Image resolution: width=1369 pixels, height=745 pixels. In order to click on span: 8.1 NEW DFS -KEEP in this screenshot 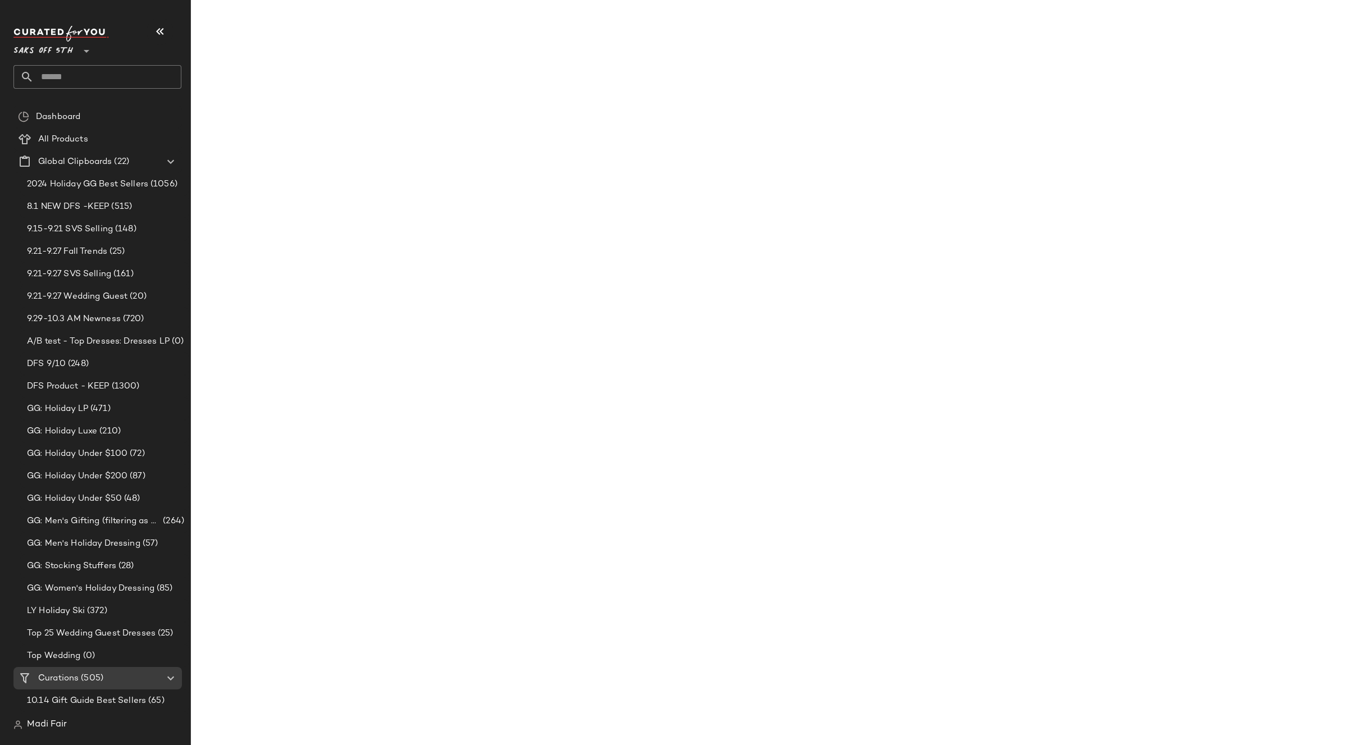, I will do `click(68, 207)`.